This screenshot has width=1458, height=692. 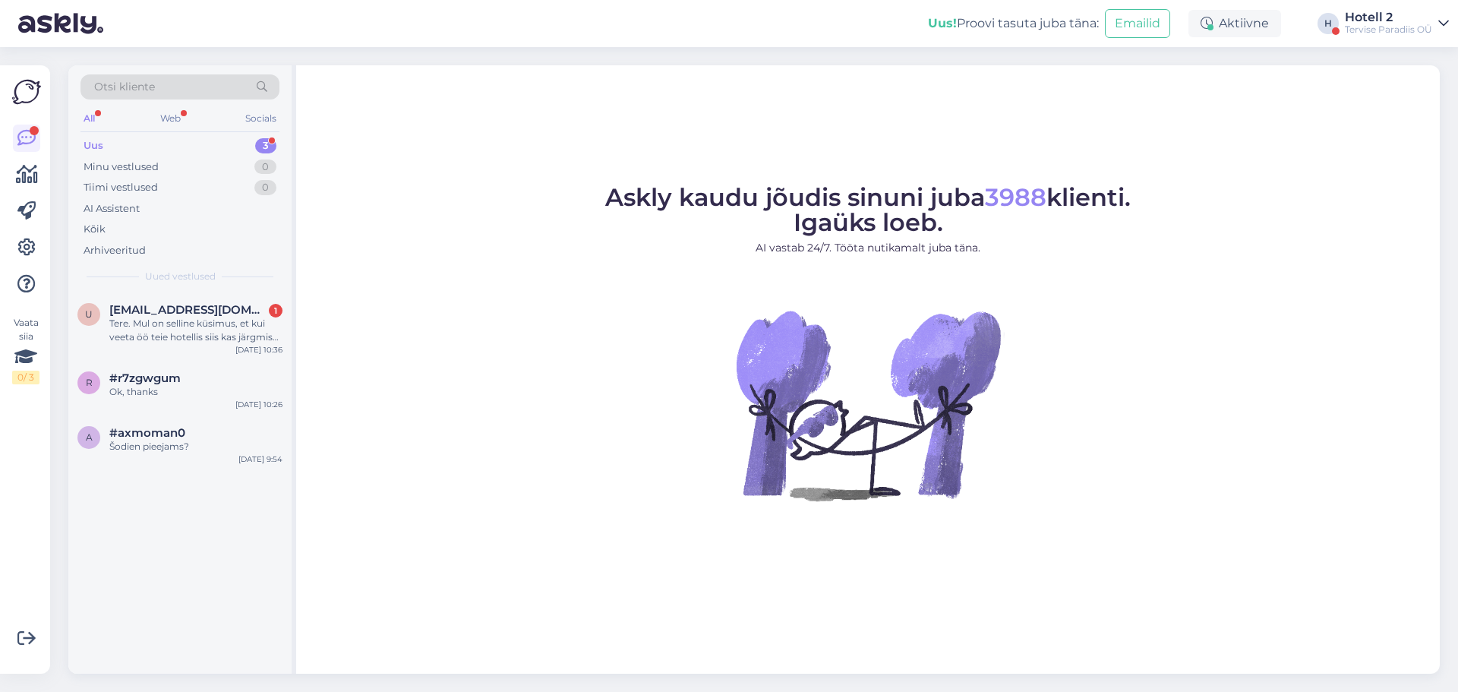 I want to click on div: AI Assistent, so click(x=112, y=209).